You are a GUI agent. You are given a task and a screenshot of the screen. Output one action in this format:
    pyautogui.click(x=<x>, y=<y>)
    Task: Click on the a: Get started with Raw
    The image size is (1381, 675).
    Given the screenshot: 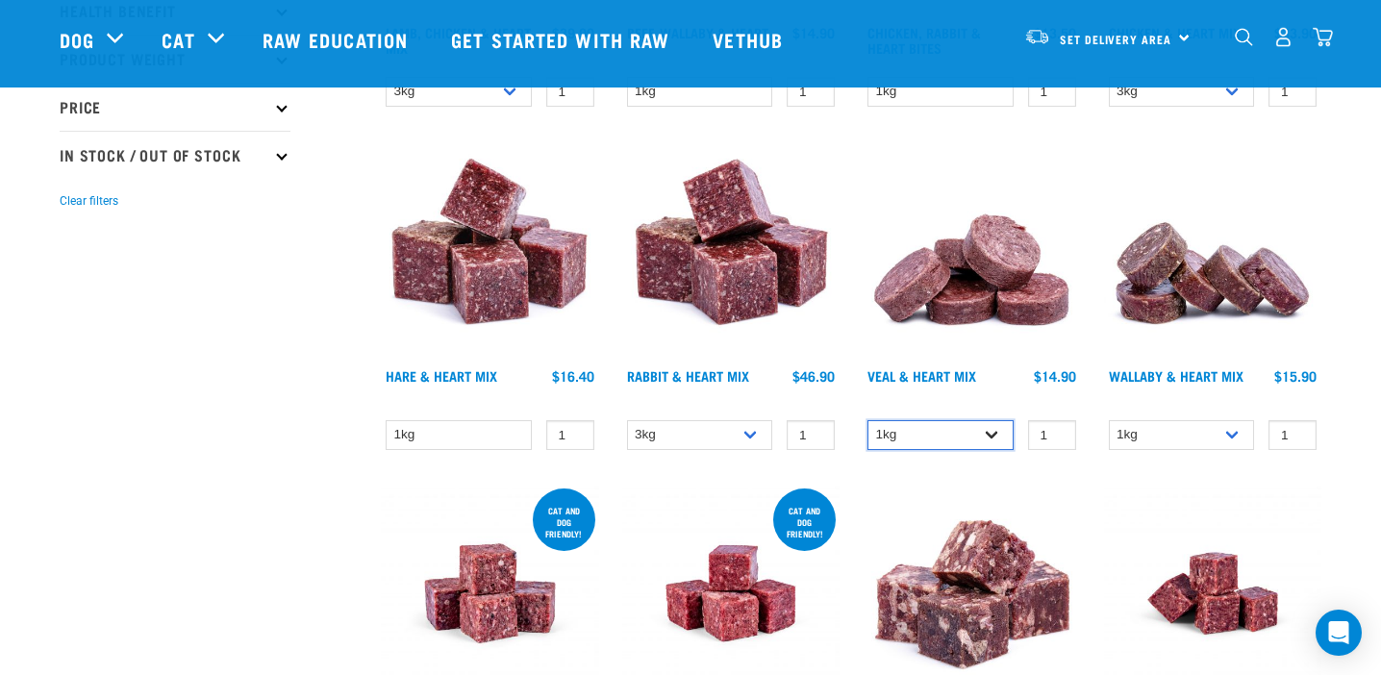 What is the action you would take?
    pyautogui.click(x=563, y=39)
    